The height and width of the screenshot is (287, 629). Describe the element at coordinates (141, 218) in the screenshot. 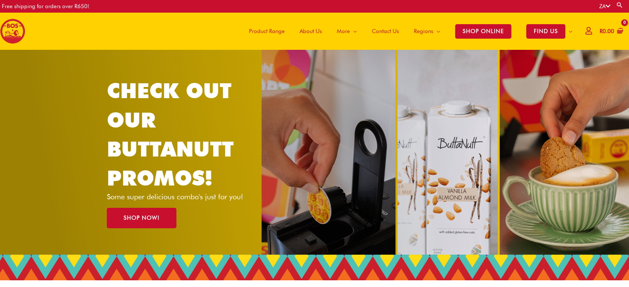

I see `a: SHOP NOW!` at that location.